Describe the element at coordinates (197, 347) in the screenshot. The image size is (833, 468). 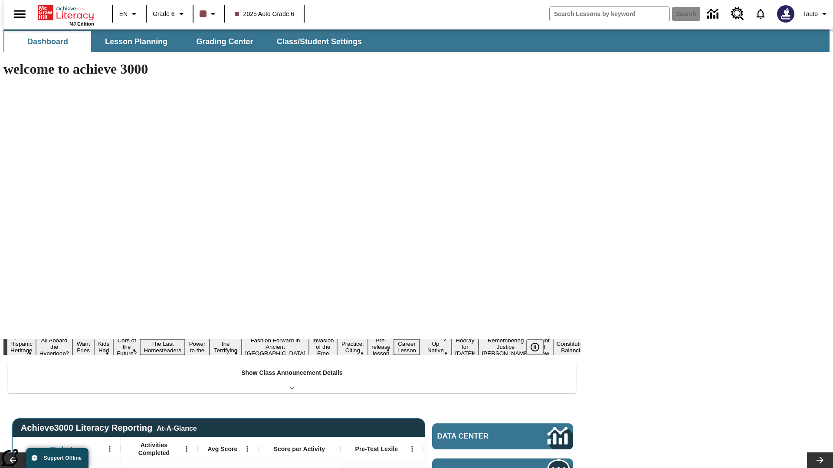
I see `button: Slide 7 Solar Power to the People` at that location.